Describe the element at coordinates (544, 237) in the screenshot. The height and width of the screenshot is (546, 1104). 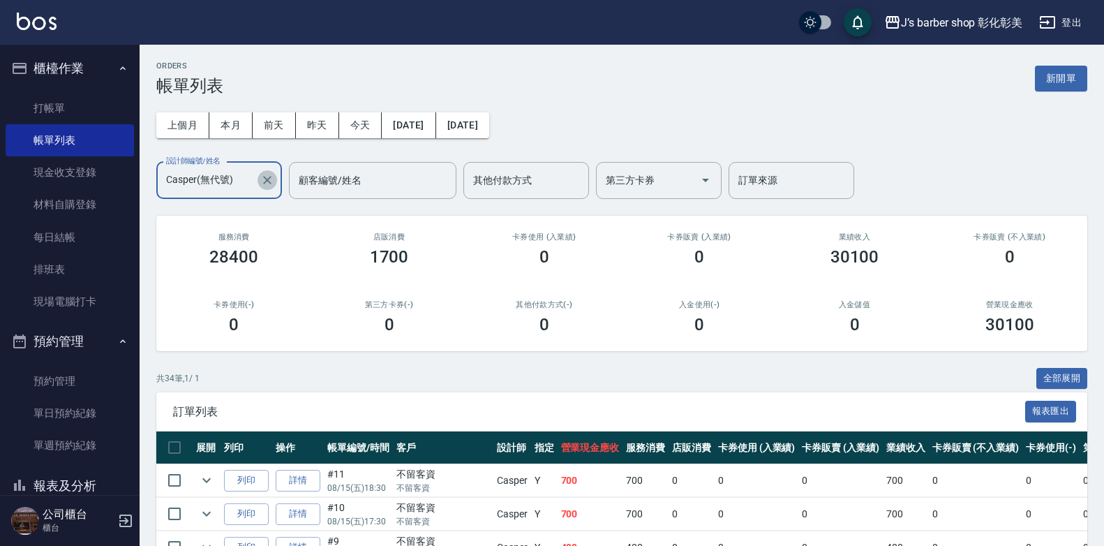
I see `h2: 卡券使用 (入業績)` at that location.